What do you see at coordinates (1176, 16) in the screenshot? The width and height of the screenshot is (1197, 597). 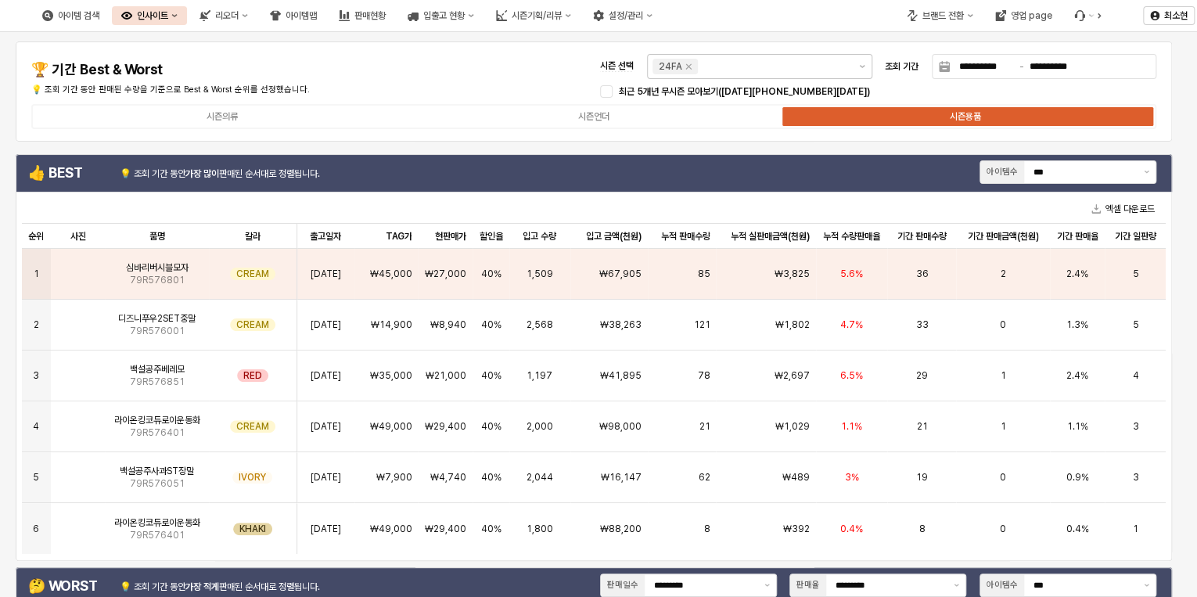 I see `p: 최소현` at bounding box center [1176, 16].